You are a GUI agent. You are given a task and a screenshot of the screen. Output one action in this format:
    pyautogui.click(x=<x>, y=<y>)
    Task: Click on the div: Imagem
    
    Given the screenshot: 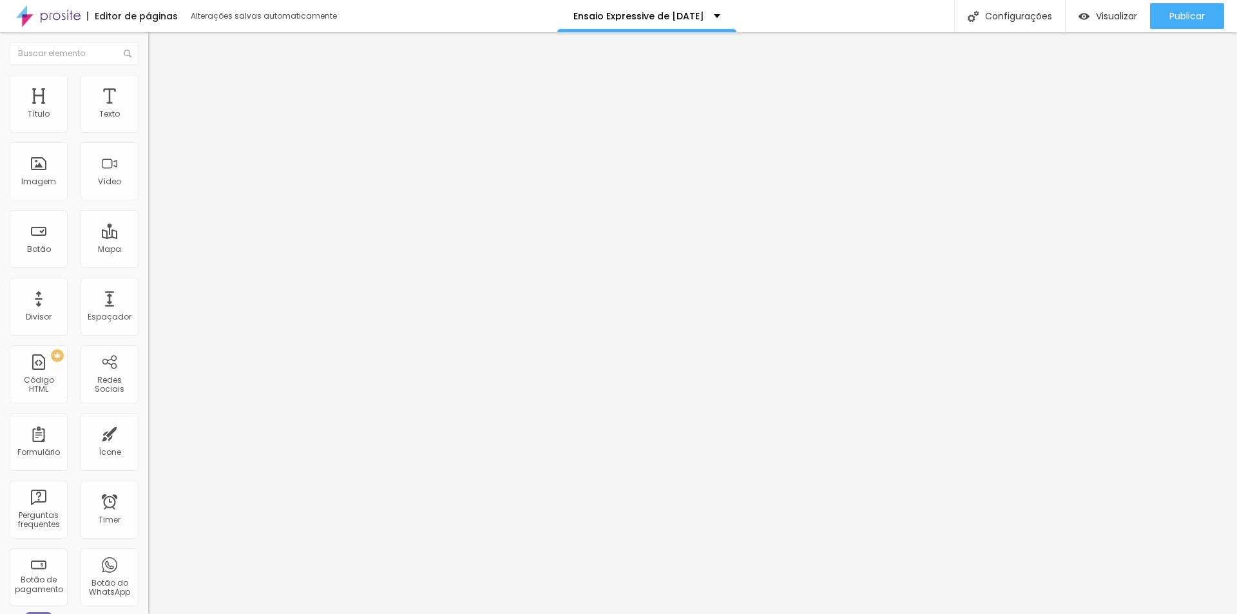 What is the action you would take?
    pyautogui.click(x=39, y=182)
    